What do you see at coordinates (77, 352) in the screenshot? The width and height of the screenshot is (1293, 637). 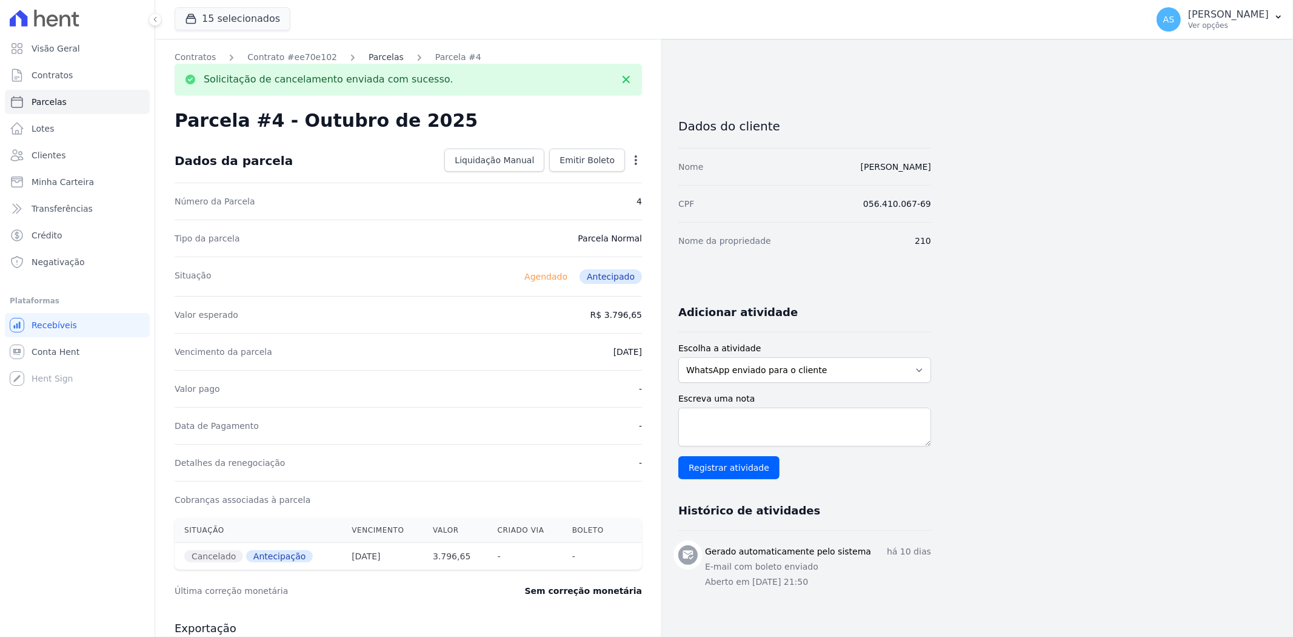 I see `a: Conta Hent` at bounding box center [77, 352].